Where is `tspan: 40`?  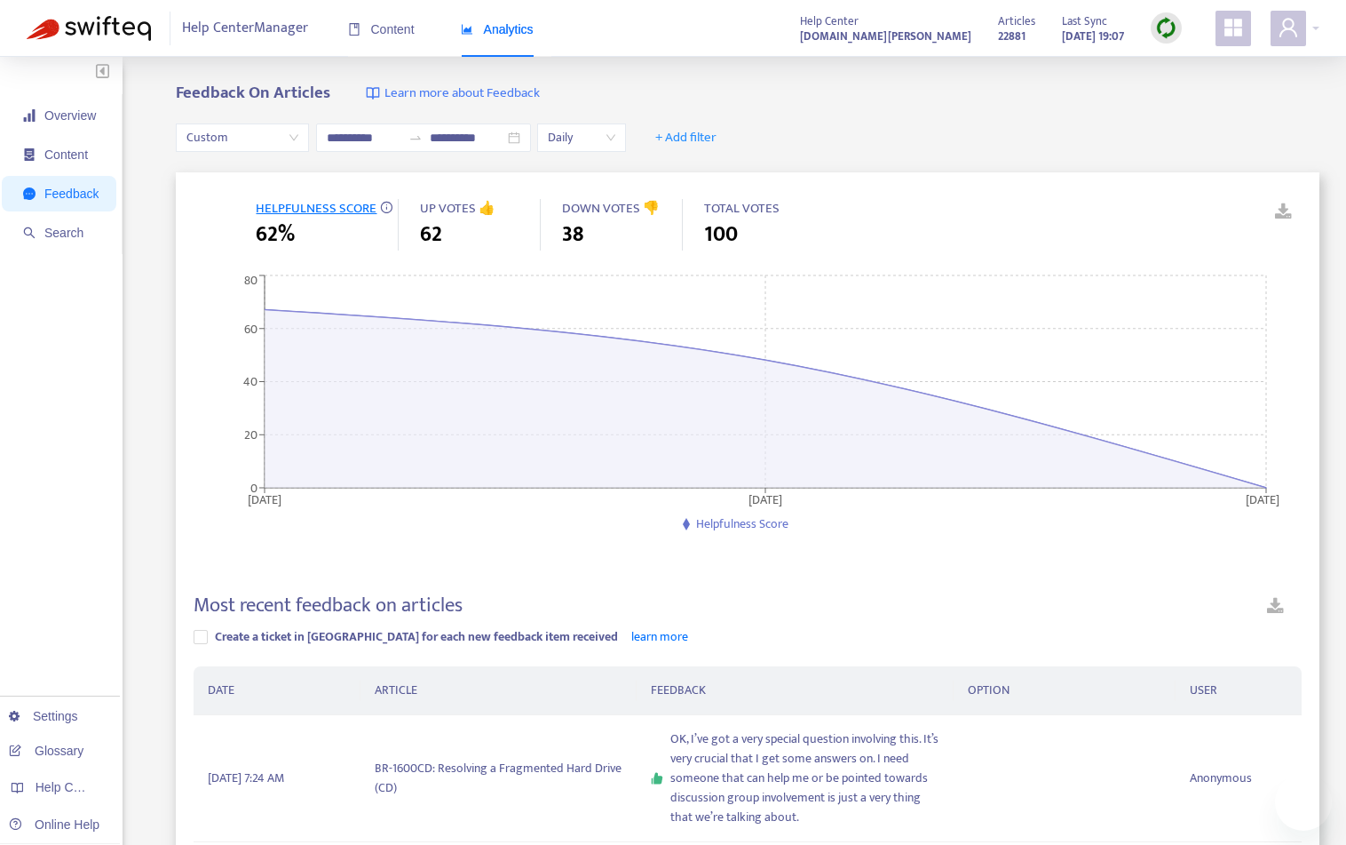
tspan: 40 is located at coordinates (250, 381).